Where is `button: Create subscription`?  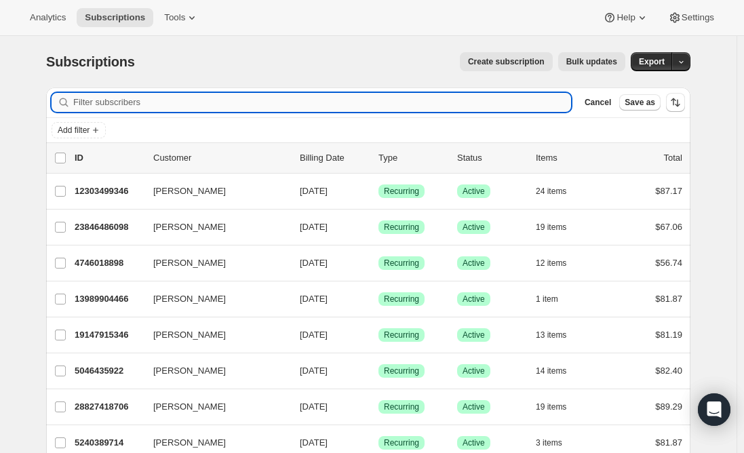 button: Create subscription is located at coordinates (506, 62).